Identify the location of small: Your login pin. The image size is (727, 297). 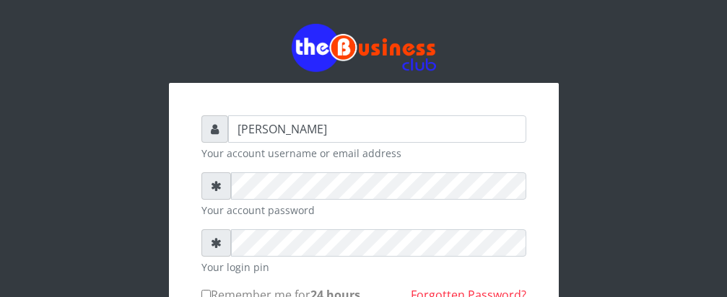
(364, 267).